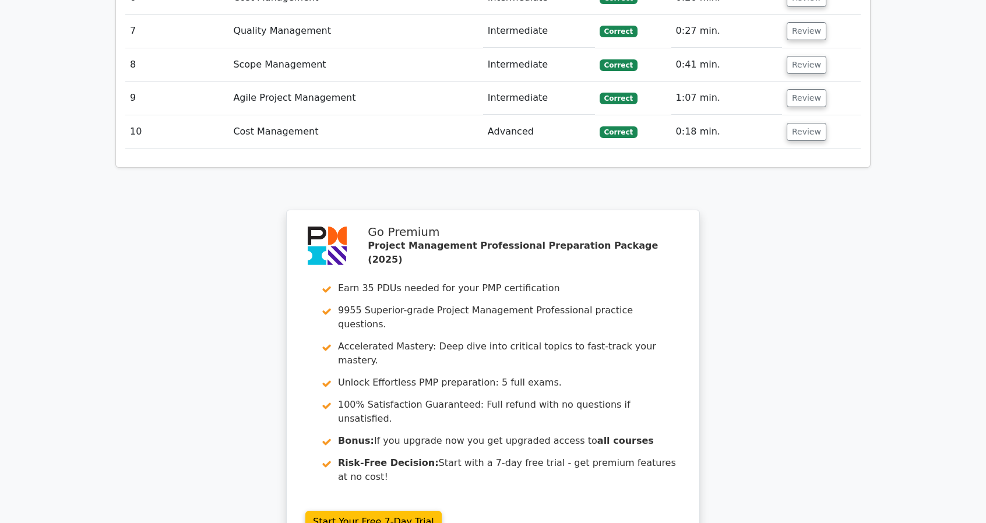 The width and height of the screenshot is (986, 523). Describe the element at coordinates (727, 31) in the screenshot. I see `td: 0:27 min.` at that location.